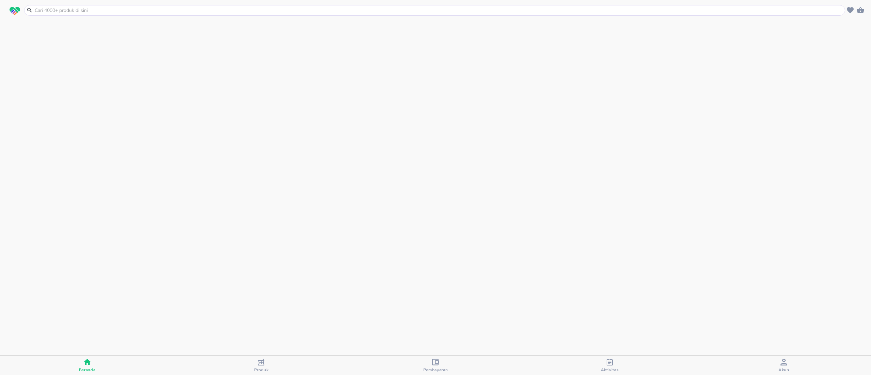  Describe the element at coordinates (784, 370) in the screenshot. I see `span: Akun` at that location.